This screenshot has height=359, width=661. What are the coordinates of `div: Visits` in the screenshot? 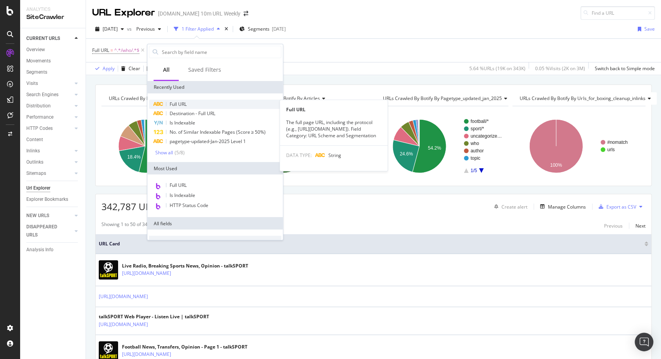 It's located at (32, 83).